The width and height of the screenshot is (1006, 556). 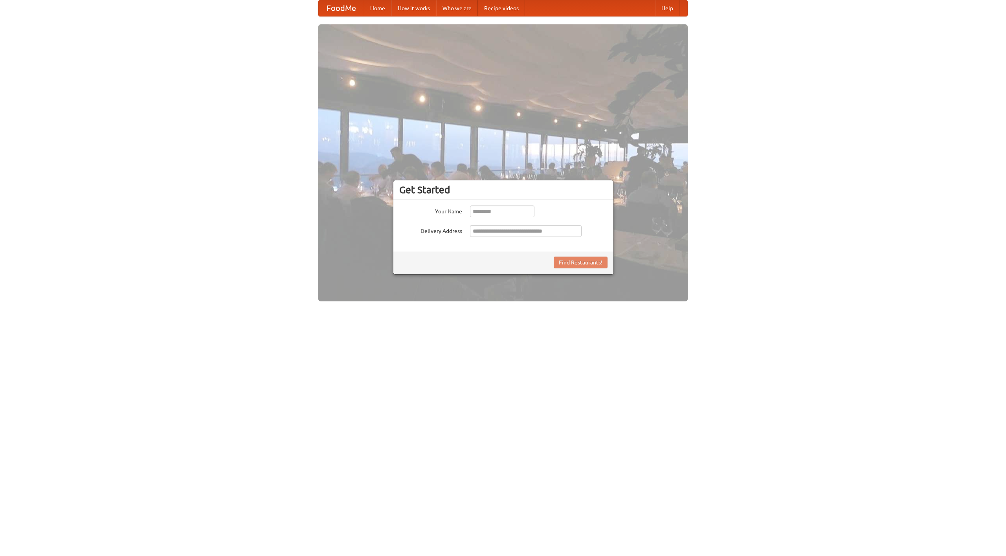 What do you see at coordinates (414, 8) in the screenshot?
I see `a: How it works` at bounding box center [414, 8].